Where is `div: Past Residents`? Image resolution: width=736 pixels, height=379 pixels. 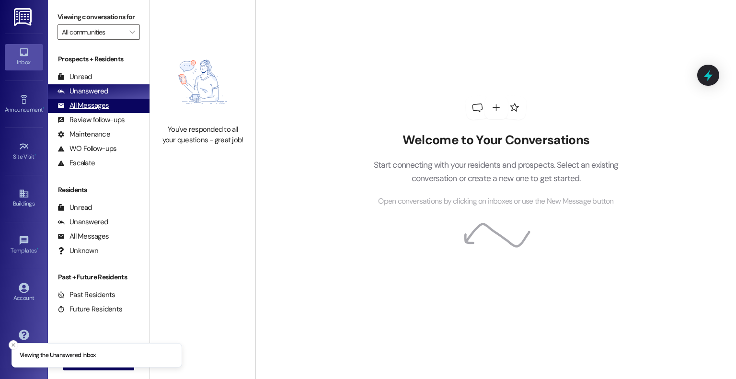
div: Past Residents is located at coordinates (86, 295).